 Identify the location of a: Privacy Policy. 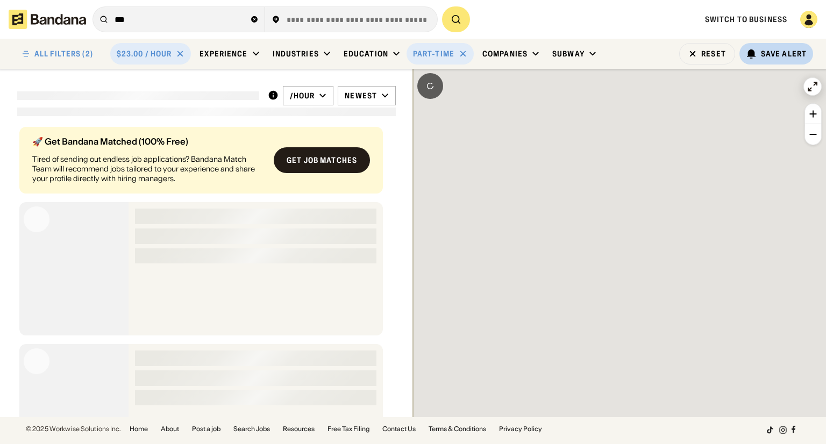
(521, 429).